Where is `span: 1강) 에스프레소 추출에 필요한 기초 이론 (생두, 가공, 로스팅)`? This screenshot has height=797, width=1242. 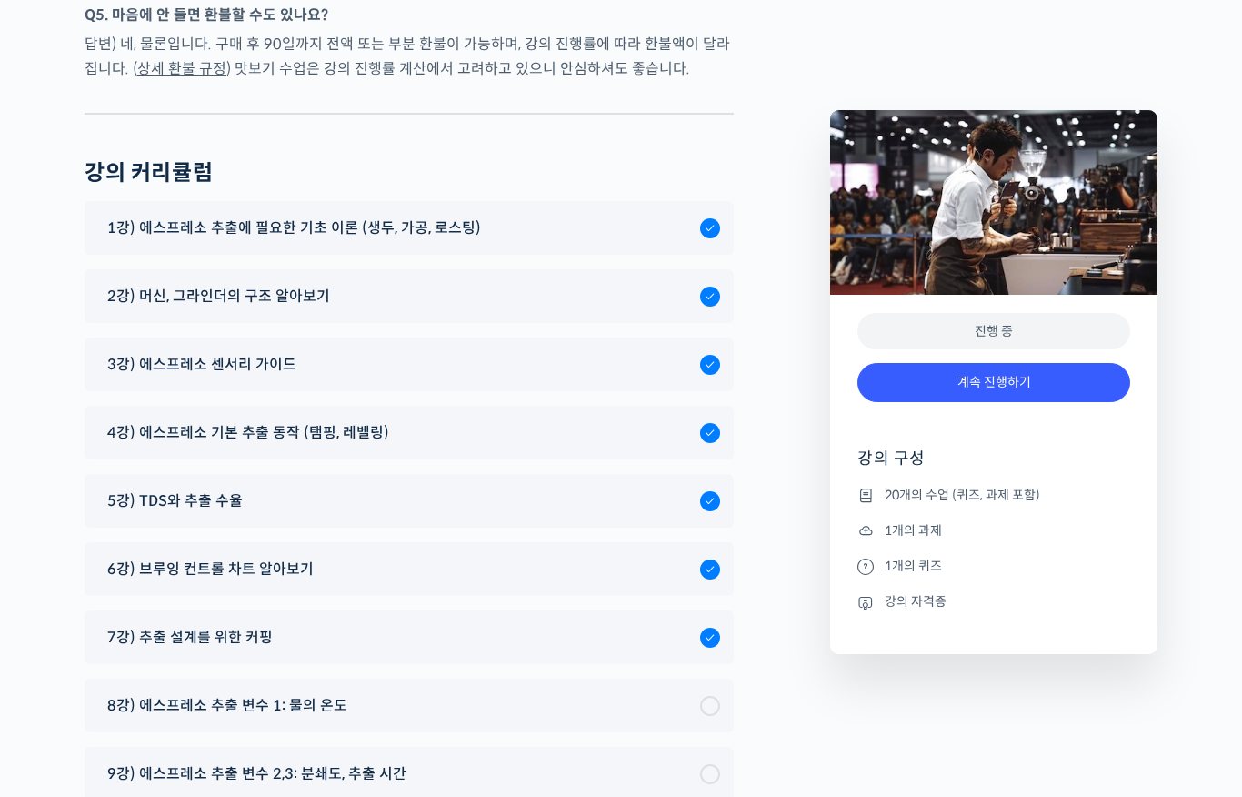 span: 1강) 에스프레소 추출에 필요한 기초 이론 (생두, 가공, 로스팅) is located at coordinates (294, 227).